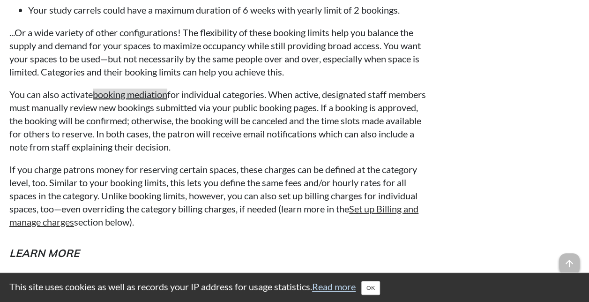  Describe the element at coordinates (220, 253) in the screenshot. I see `h5: Learn more` at that location.